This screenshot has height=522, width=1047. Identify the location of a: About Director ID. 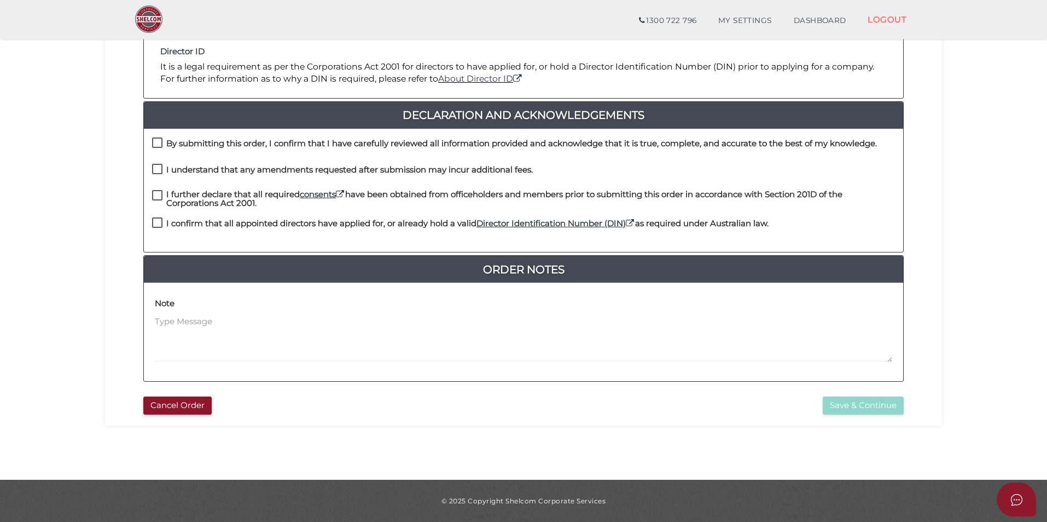
(480, 78).